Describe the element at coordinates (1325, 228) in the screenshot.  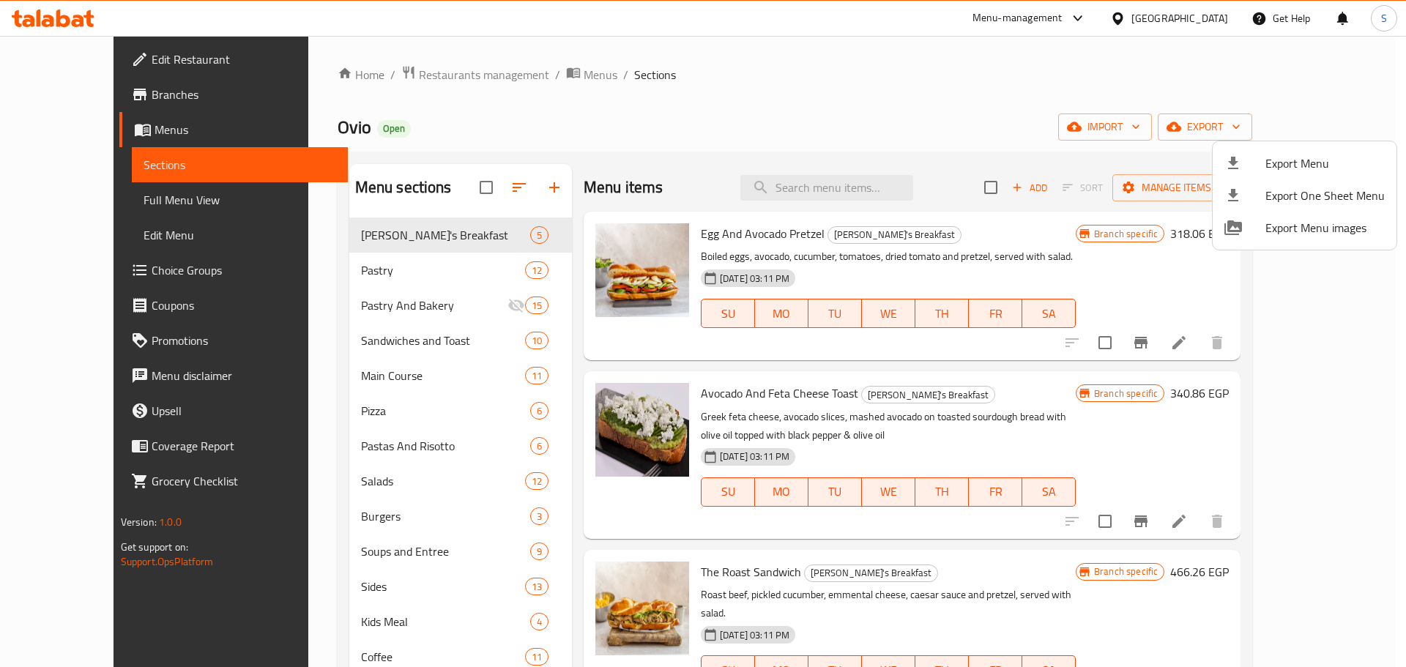
I see `span: Export Menu images` at that location.